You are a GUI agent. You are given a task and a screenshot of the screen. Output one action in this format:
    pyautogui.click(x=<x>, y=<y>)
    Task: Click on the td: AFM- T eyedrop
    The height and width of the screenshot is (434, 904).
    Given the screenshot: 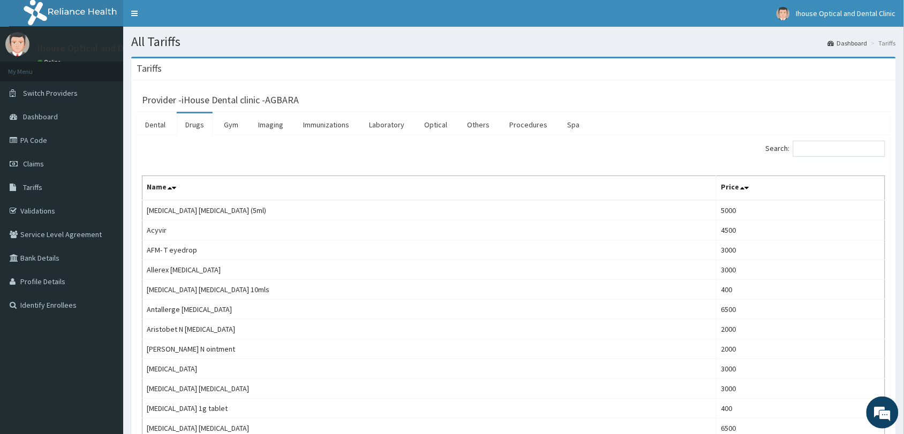 What is the action you would take?
    pyautogui.click(x=429, y=250)
    